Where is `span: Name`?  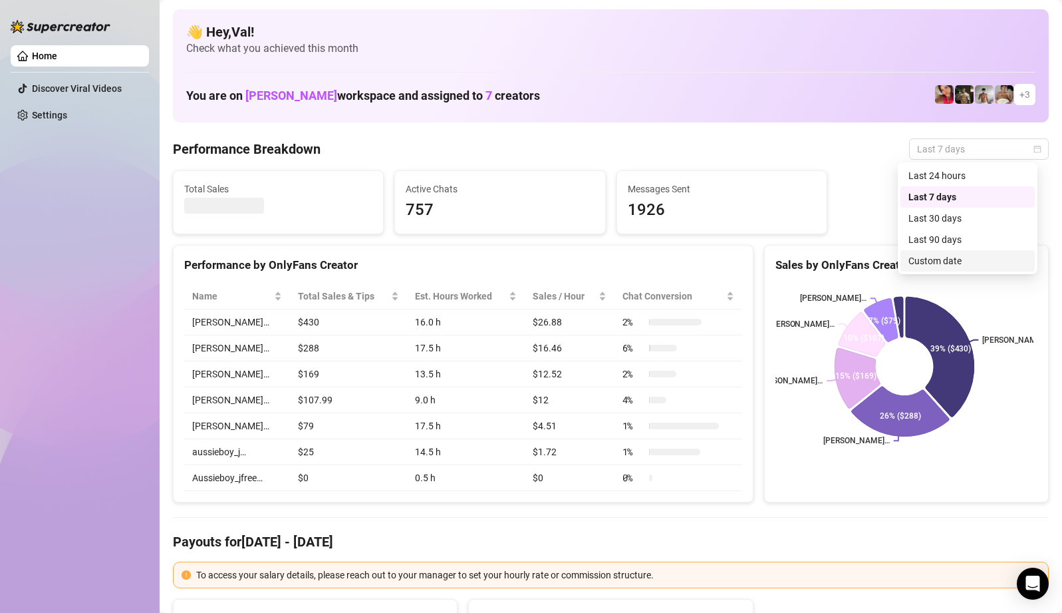 span: Name is located at coordinates (231, 296).